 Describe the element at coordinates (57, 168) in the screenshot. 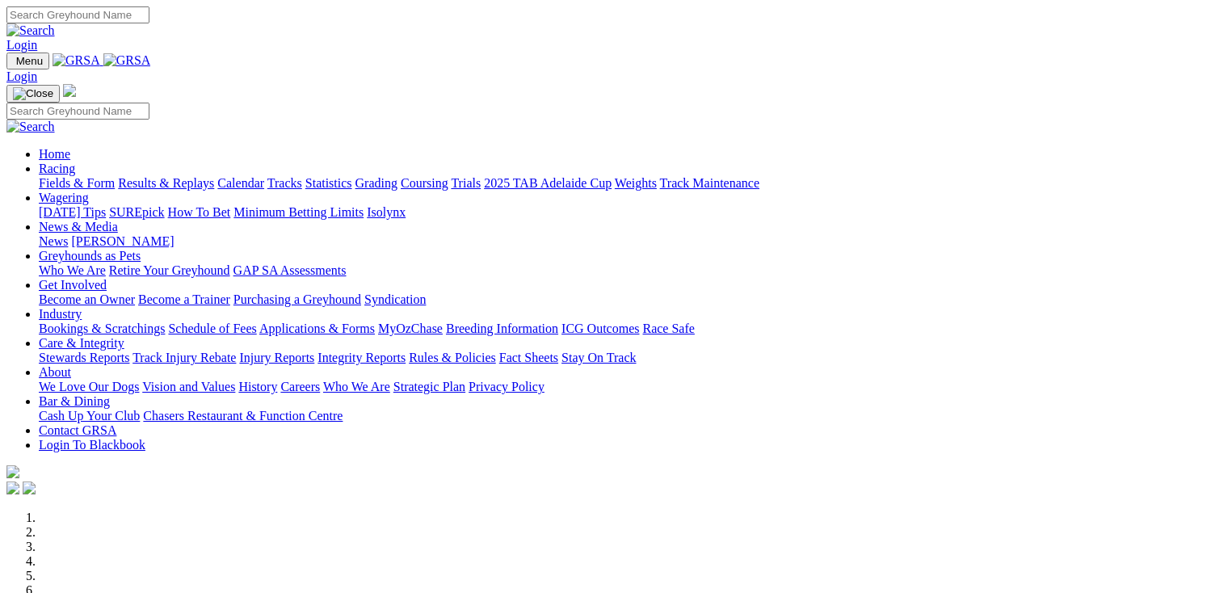

I see `a: Racing` at that location.